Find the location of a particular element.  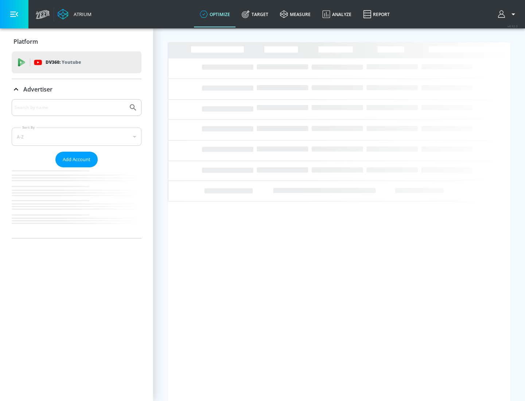

a: Report is located at coordinates (377, 14).